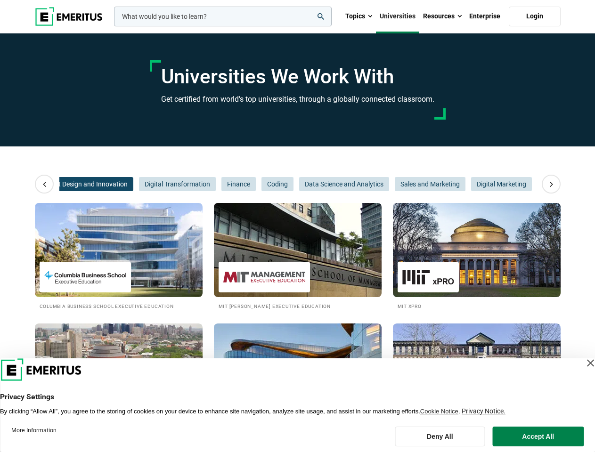 The width and height of the screenshot is (595, 452). I want to click on h3: Get certified from world’s top universities, through a globally connected classroom., so click(298, 99).